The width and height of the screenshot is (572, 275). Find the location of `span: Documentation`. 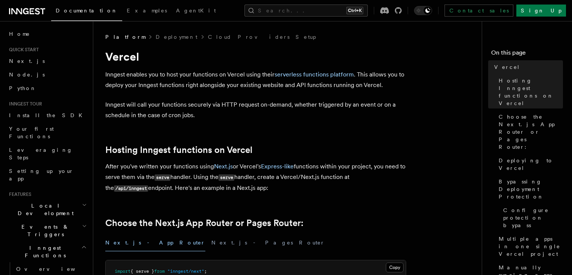

span: Documentation is located at coordinates (87, 11).